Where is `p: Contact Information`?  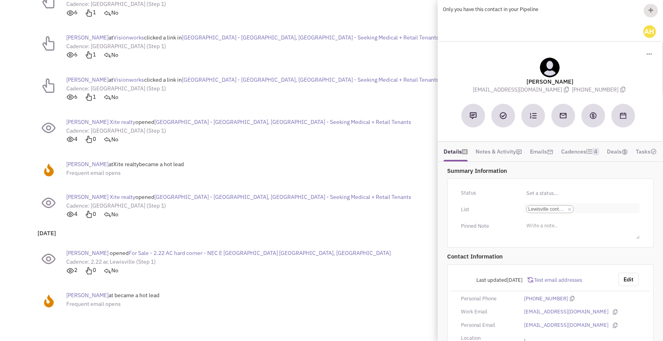 p: Contact Information is located at coordinates (550, 256).